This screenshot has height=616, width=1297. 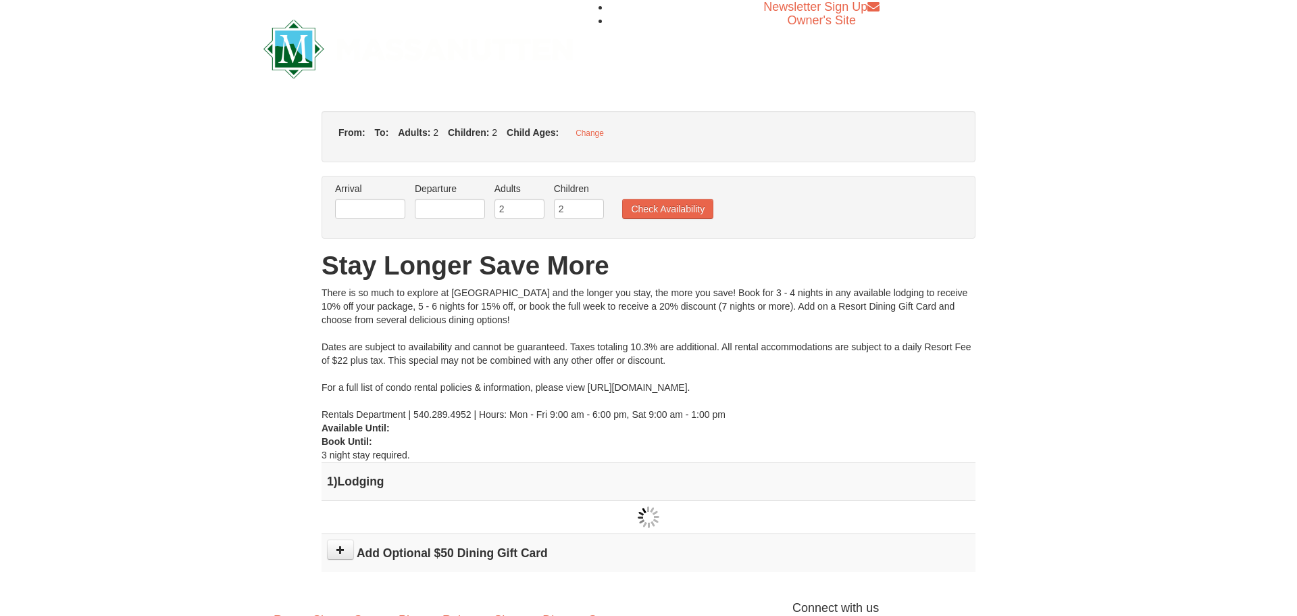 I want to click on strong: From:, so click(x=352, y=132).